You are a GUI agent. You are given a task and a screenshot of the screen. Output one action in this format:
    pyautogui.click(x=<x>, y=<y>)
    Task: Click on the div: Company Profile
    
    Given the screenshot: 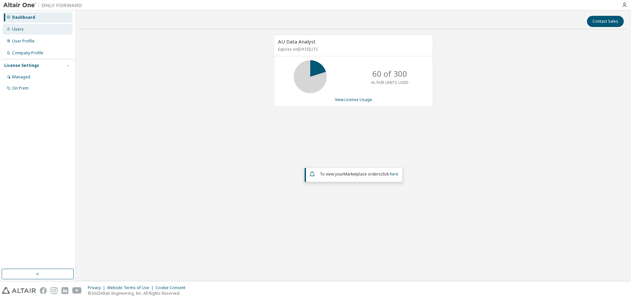 What is the action you would take?
    pyautogui.click(x=28, y=53)
    